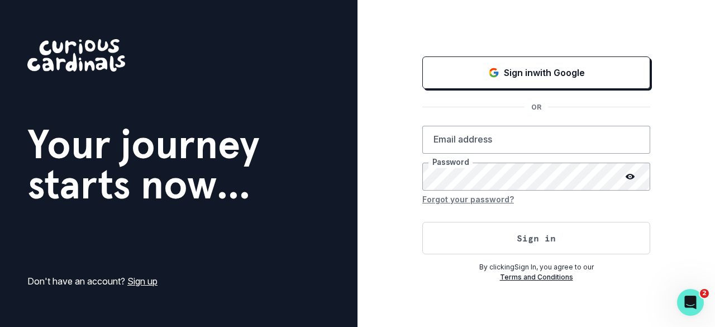 The image size is (715, 327). What do you see at coordinates (144, 164) in the screenshot?
I see `h1: Your journey starts now...` at bounding box center [144, 164].